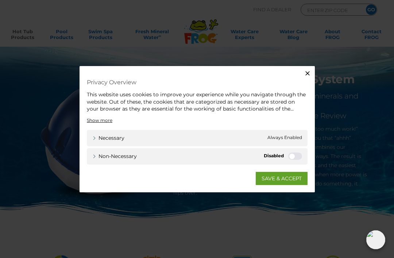  Describe the element at coordinates (376, 240) in the screenshot. I see `img: openIcon` at that location.